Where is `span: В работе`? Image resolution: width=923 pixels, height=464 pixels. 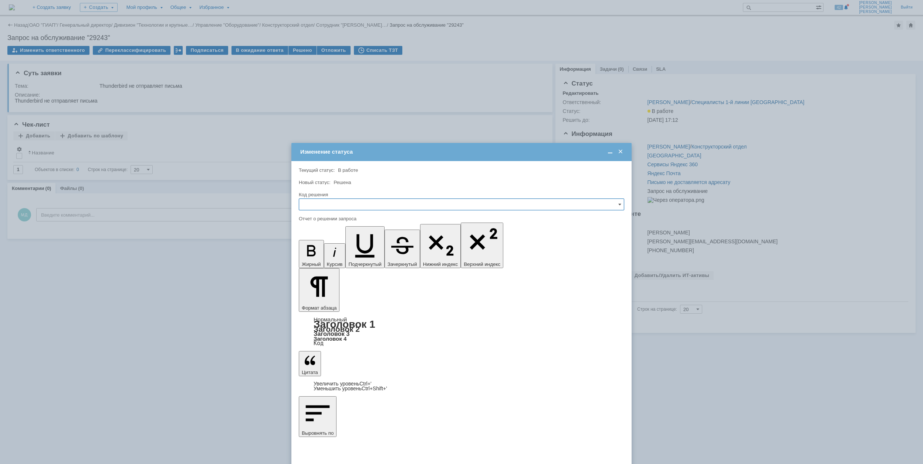 span: В работе is located at coordinates (348, 170).